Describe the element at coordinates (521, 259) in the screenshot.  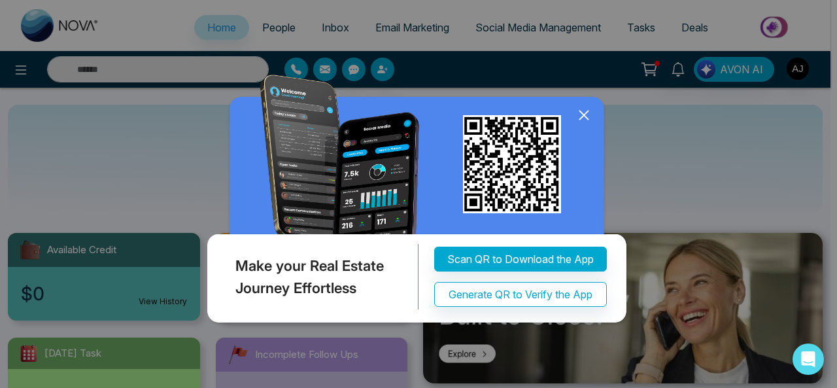
I see `button: Scan QR to Download the App` at that location.